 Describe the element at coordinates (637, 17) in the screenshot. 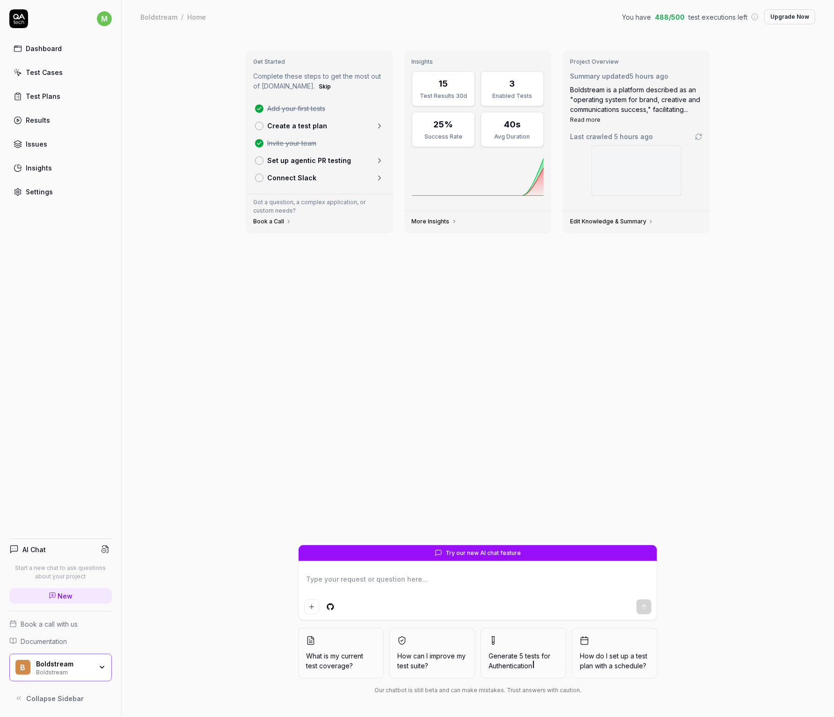

I see `span: You have` at that location.